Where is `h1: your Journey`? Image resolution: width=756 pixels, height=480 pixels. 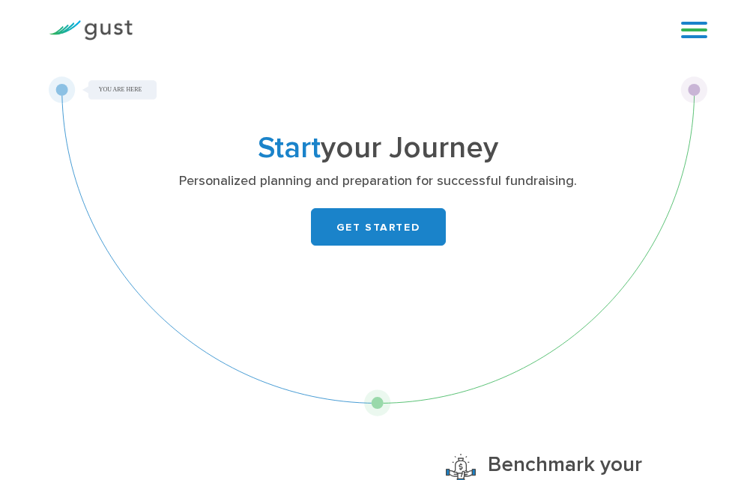 h1: your Journey is located at coordinates (378, 148).